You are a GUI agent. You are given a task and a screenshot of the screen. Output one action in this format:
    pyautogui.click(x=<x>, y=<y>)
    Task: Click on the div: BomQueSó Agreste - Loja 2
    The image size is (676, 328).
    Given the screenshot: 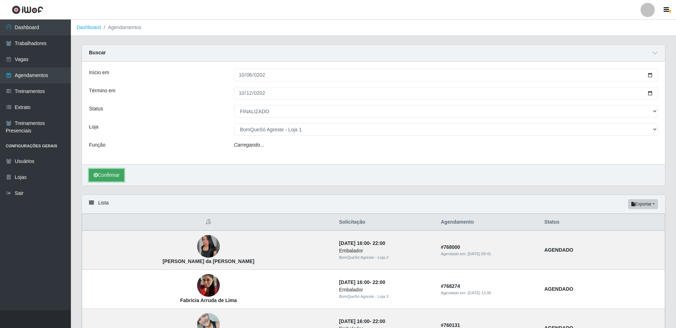 What is the action you would take?
    pyautogui.click(x=385, y=257)
    